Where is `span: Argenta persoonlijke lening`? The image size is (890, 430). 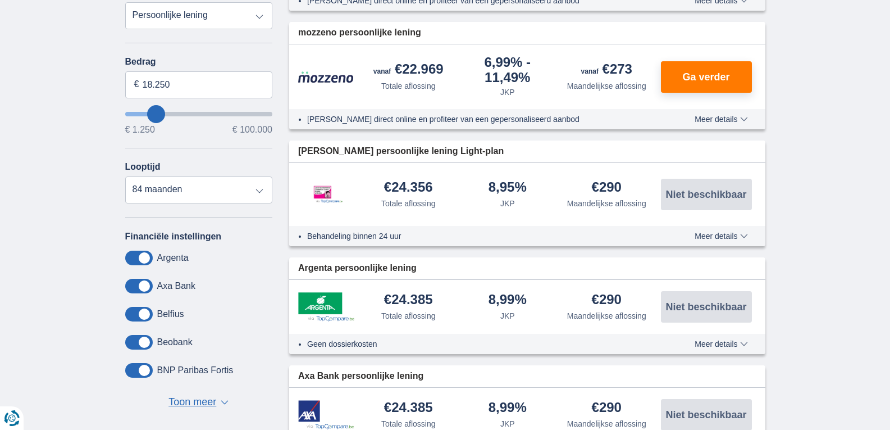 span: Argenta persoonlijke lening is located at coordinates (357, 268).